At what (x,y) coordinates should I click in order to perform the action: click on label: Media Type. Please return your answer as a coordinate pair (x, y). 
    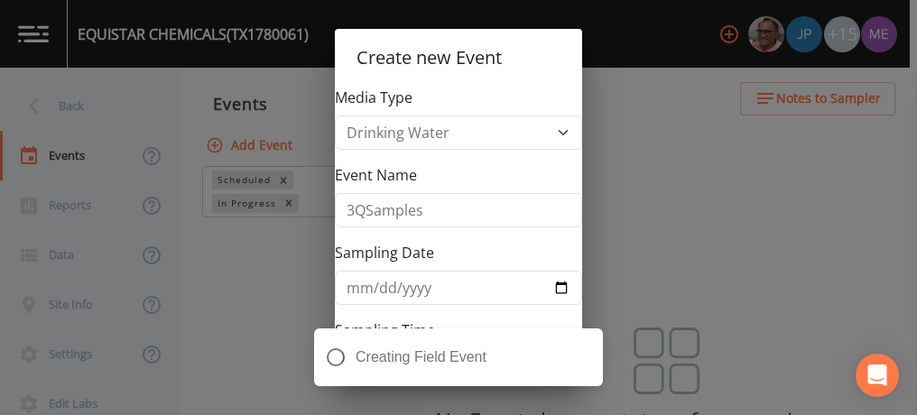
    Looking at the image, I should click on (374, 97).